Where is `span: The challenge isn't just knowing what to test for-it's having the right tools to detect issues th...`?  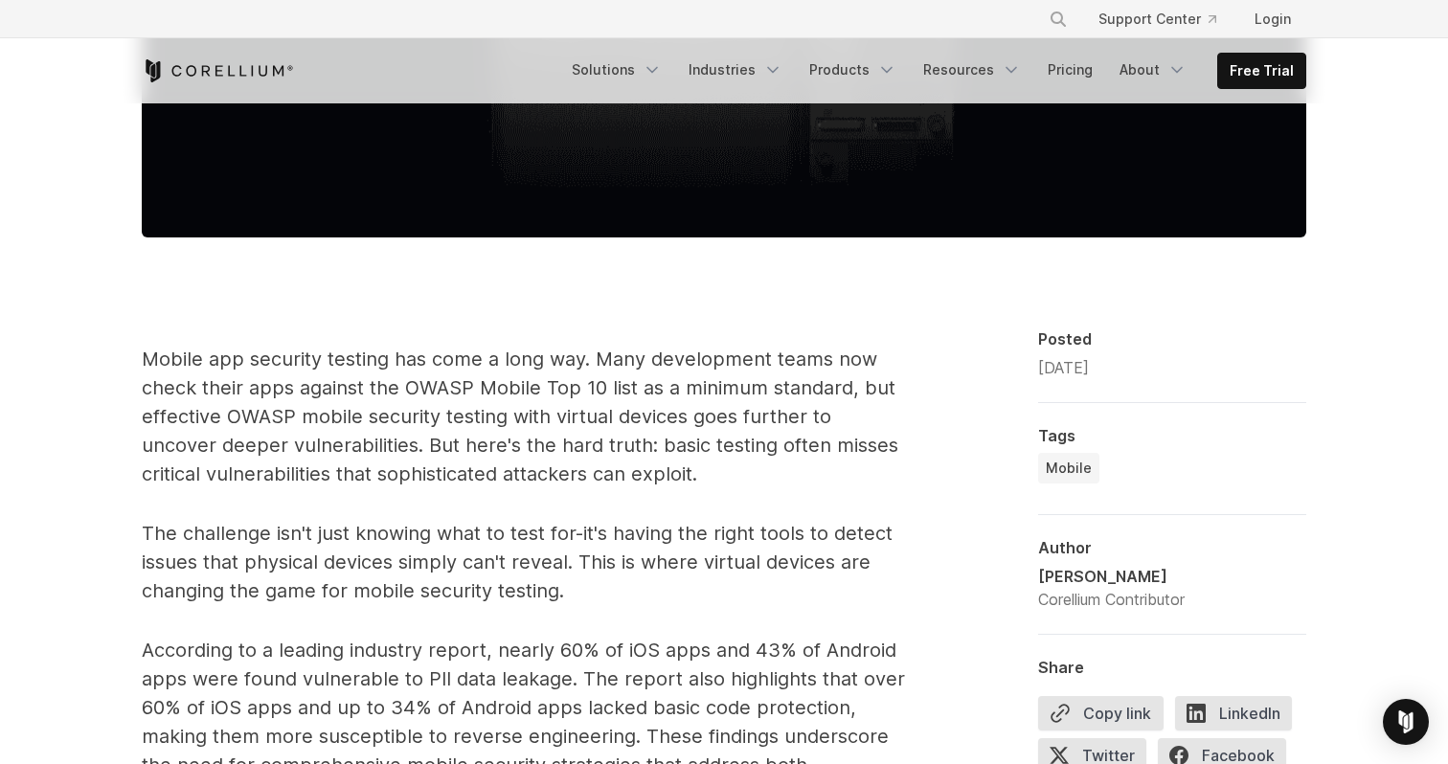 span: The challenge isn't just knowing what to test for-it's having the right tools to detect issues th... is located at coordinates (517, 562).